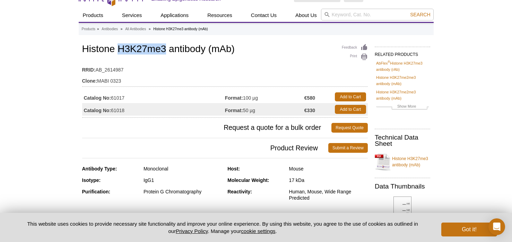 This screenshot has height=242, width=512. What do you see at coordinates (402, 107) in the screenshot?
I see `a: Show More` at bounding box center [402, 107].